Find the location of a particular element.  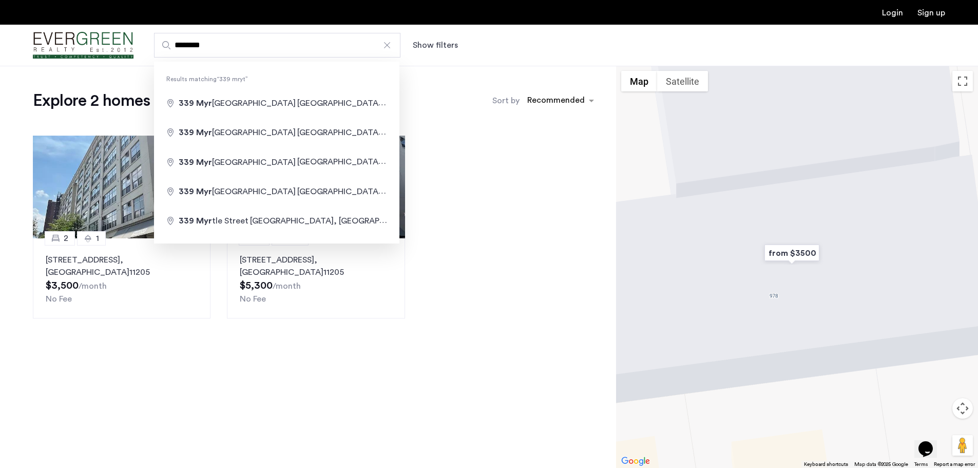

span: tle Street is located at coordinates (214, 221).